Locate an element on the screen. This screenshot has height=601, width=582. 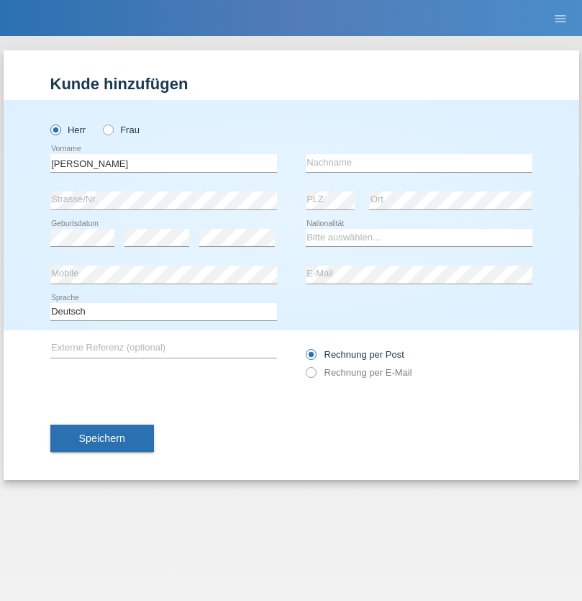
input: Rechnung per E-Mail is located at coordinates (310, 376).